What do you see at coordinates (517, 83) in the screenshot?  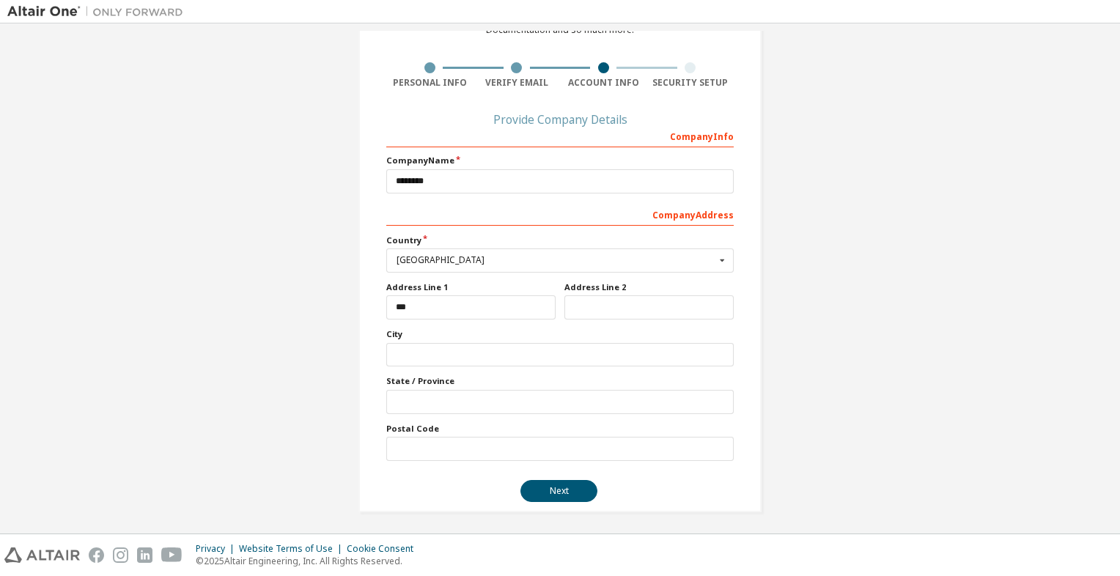 I see `div: Verify Email` at bounding box center [517, 83].